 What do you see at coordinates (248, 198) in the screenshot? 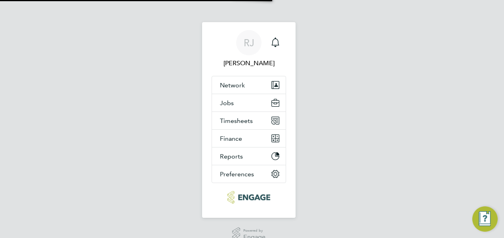
I see `img: ncclondon-logo-retina.png` at bounding box center [248, 198].